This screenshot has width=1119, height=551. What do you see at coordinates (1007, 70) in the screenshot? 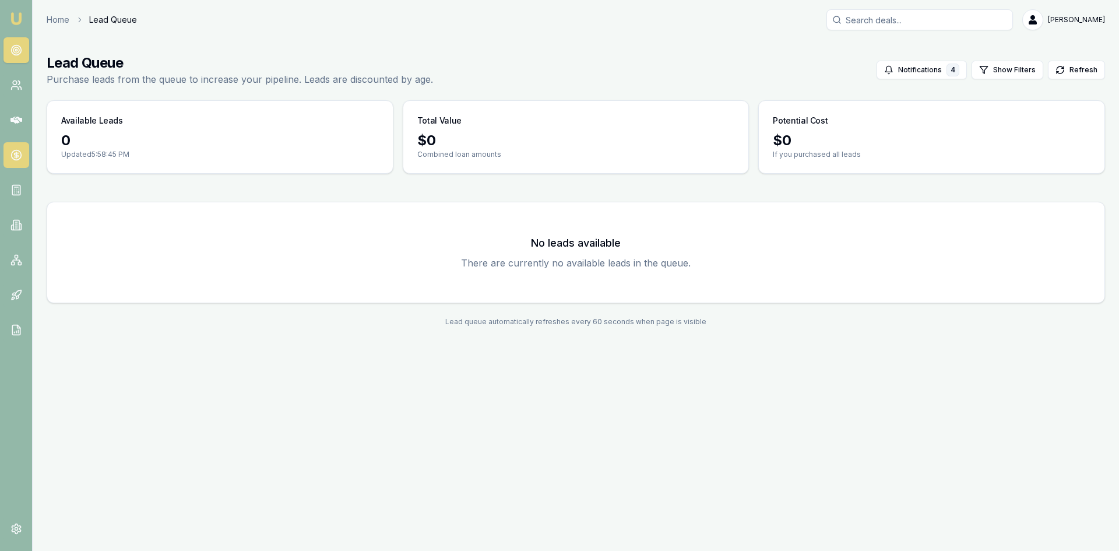
I see `button: Show Filters` at bounding box center [1007, 70].